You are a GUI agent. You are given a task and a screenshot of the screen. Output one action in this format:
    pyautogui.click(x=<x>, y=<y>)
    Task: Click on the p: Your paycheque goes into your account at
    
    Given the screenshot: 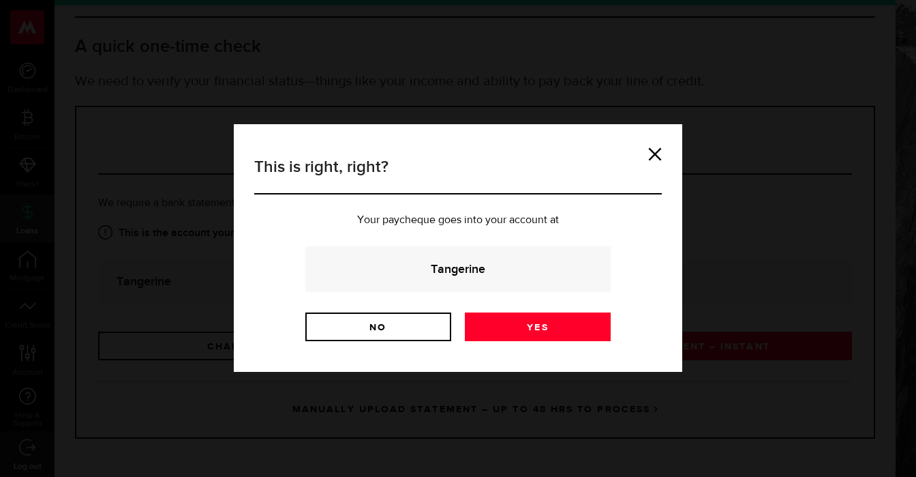 What is the action you would take?
    pyautogui.click(x=458, y=220)
    